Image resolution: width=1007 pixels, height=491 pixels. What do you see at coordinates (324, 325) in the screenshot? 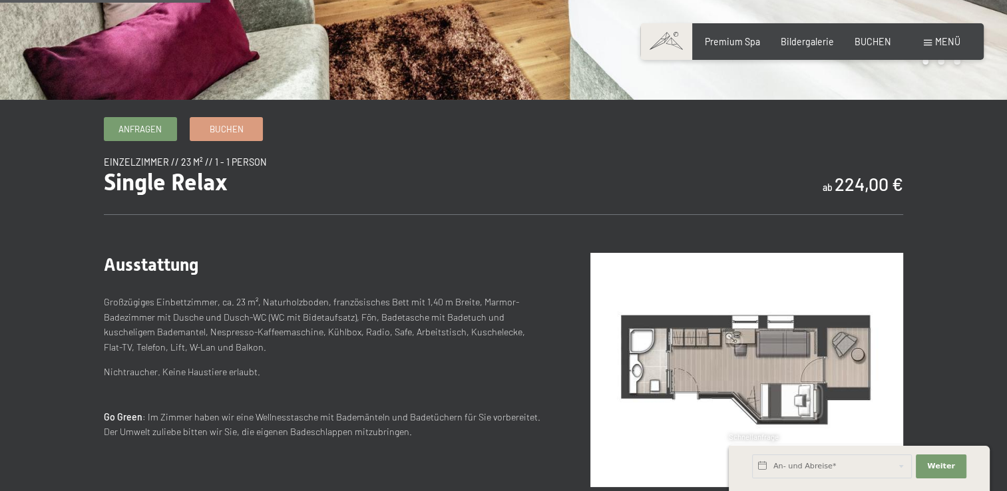
I see `p: Großzügiges Einbettzimmer, ca. 23 m², Naturholzboden, französisches Bett mit 1,40 m Breite, Marmo...` at bounding box center [324, 325].